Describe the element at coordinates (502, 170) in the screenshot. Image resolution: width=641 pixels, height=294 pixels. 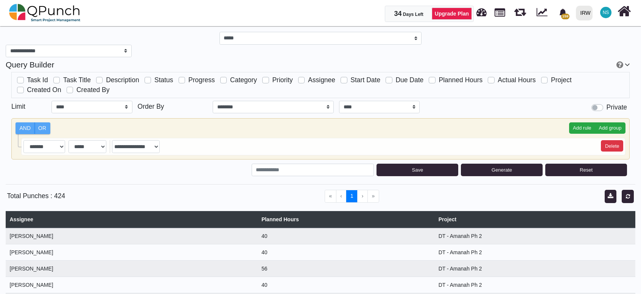
I see `button: Generate` at that location.